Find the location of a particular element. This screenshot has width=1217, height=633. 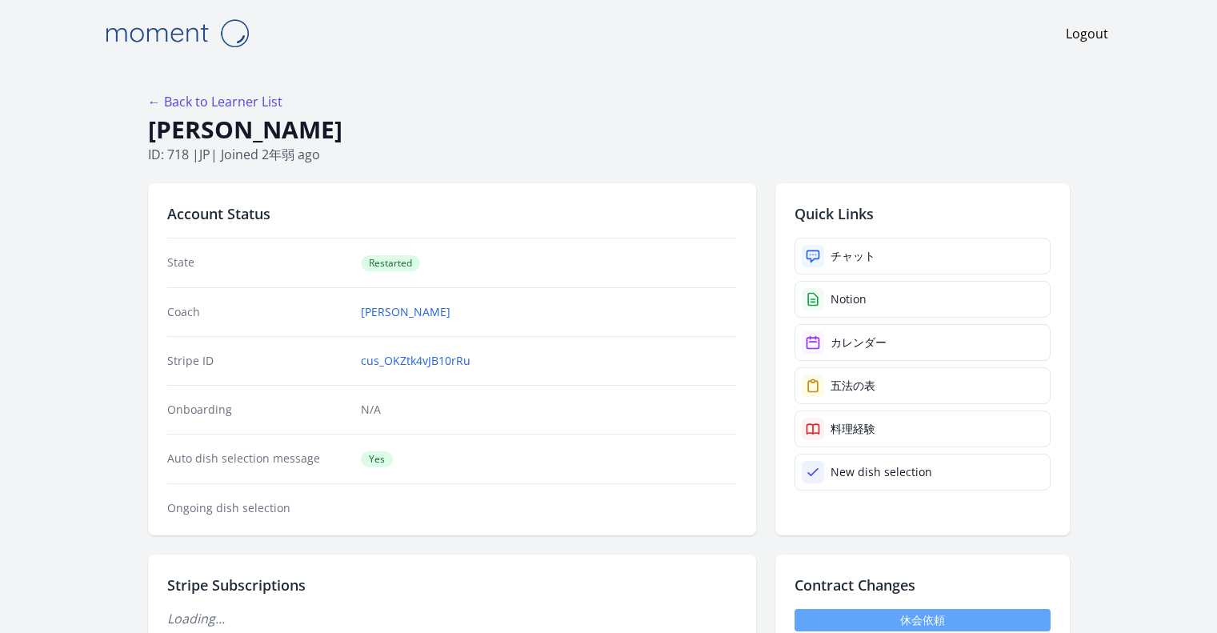

div: 五法の表 is located at coordinates (853, 386).